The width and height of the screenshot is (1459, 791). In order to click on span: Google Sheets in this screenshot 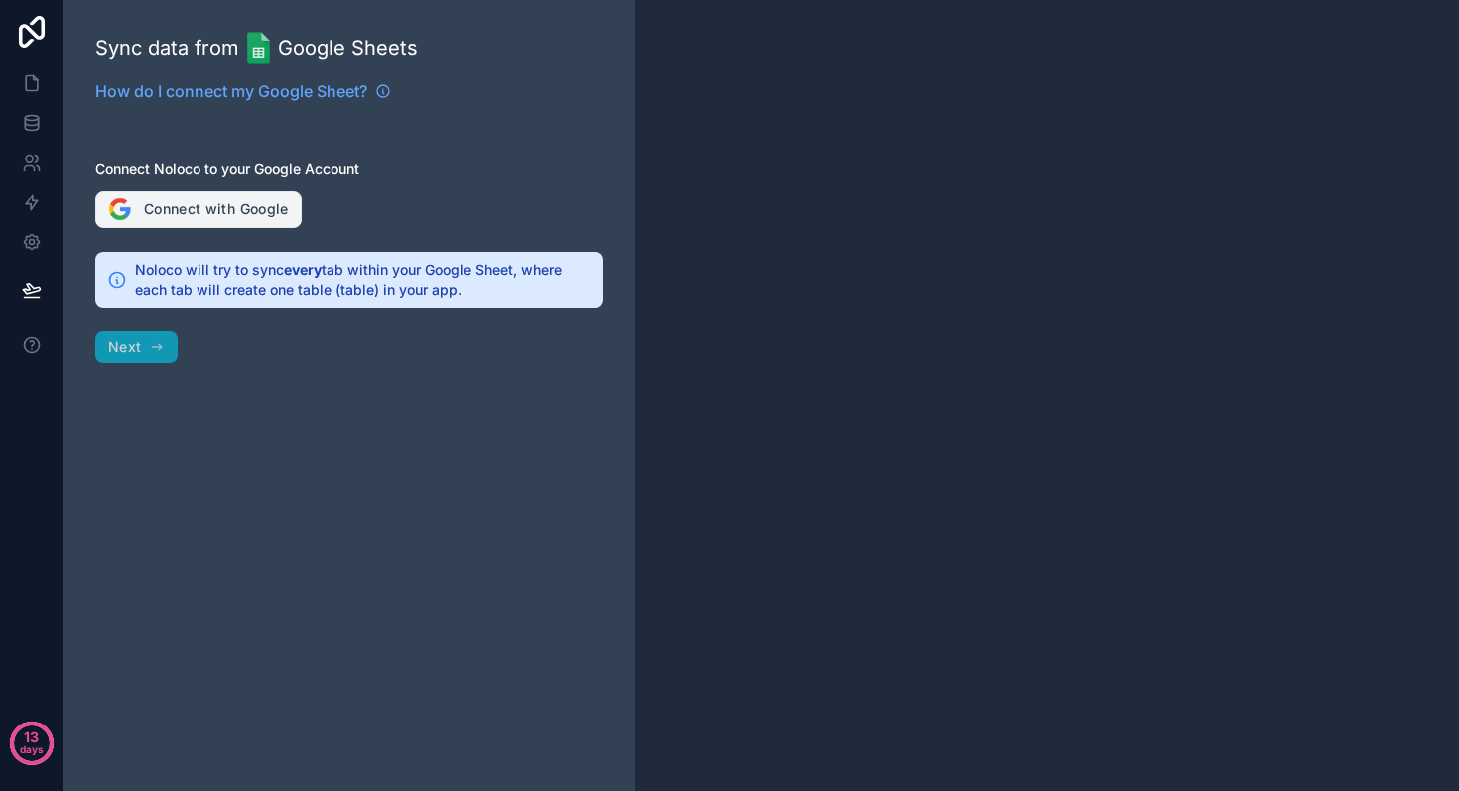, I will do `click(347, 48)`.